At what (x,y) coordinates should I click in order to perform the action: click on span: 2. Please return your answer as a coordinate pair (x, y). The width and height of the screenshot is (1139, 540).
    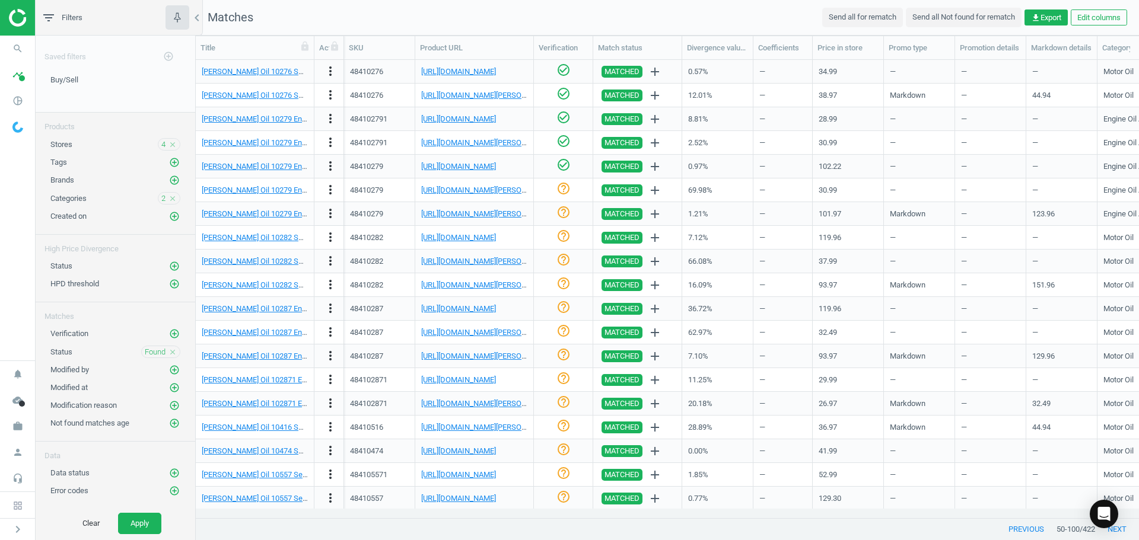
    Looking at the image, I should click on (163, 199).